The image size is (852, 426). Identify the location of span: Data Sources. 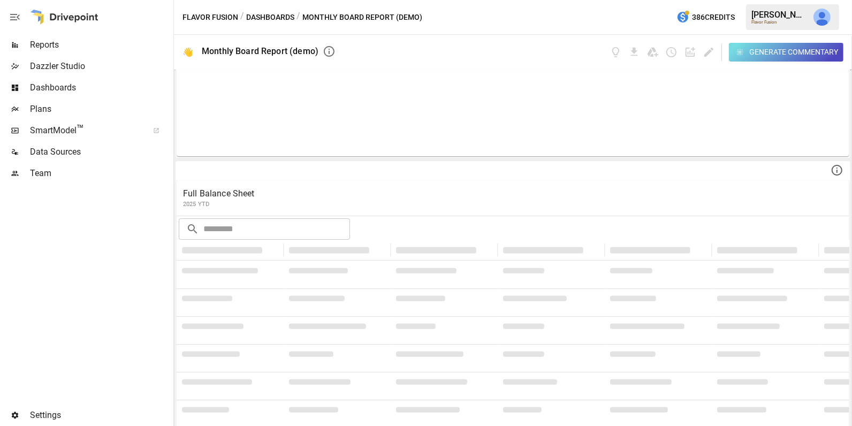
(101, 152).